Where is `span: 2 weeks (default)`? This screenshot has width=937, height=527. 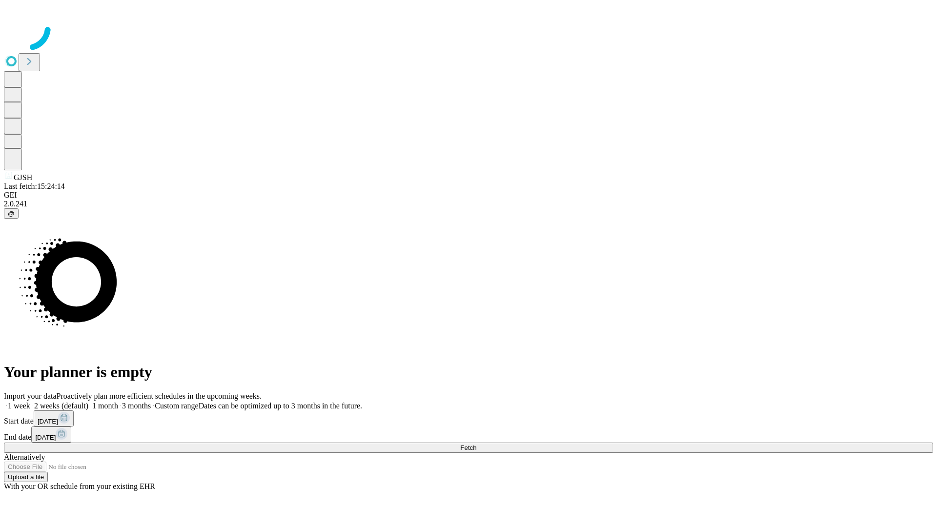
span: 2 weeks (default) is located at coordinates (61, 405).